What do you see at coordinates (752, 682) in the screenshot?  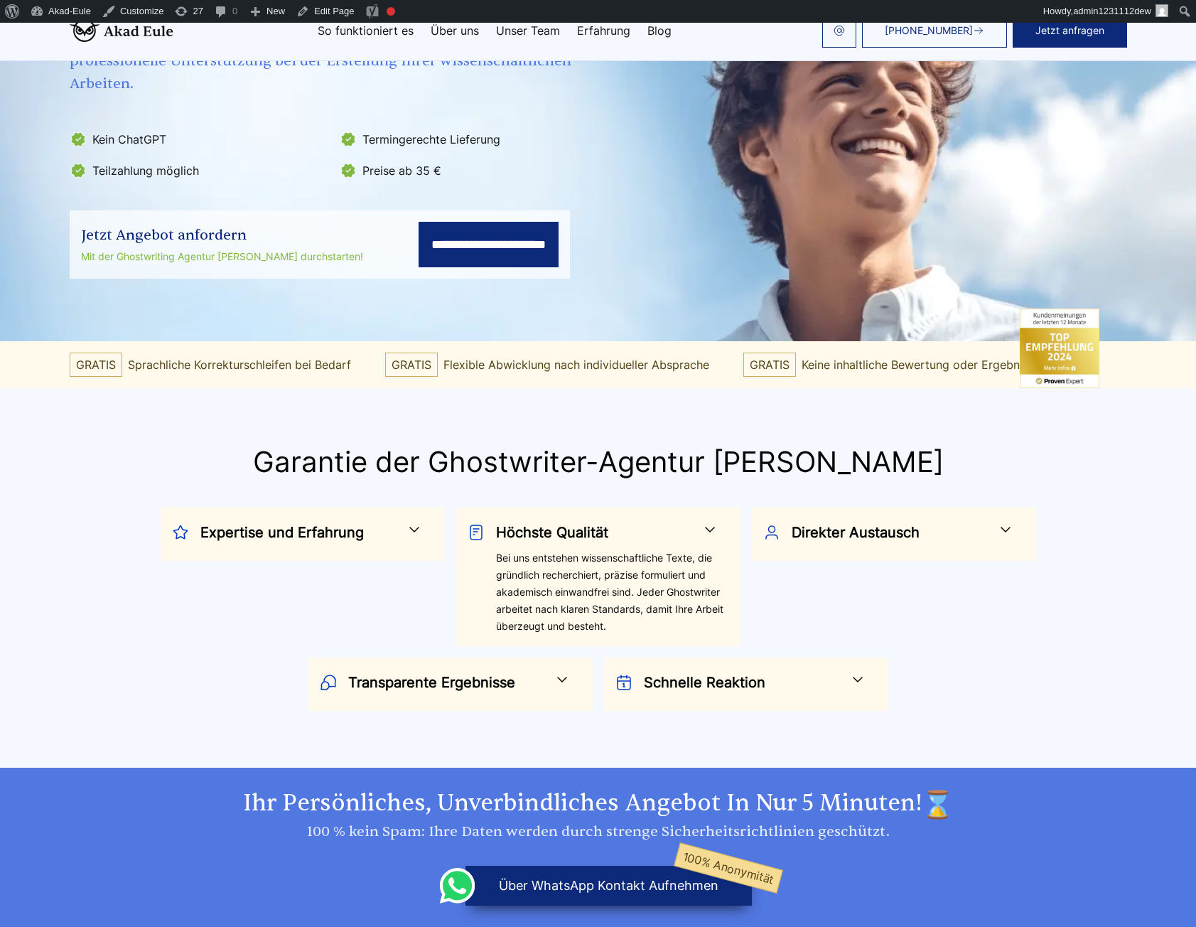 I see `h3: Schnelle Reaktion` at bounding box center [752, 682].